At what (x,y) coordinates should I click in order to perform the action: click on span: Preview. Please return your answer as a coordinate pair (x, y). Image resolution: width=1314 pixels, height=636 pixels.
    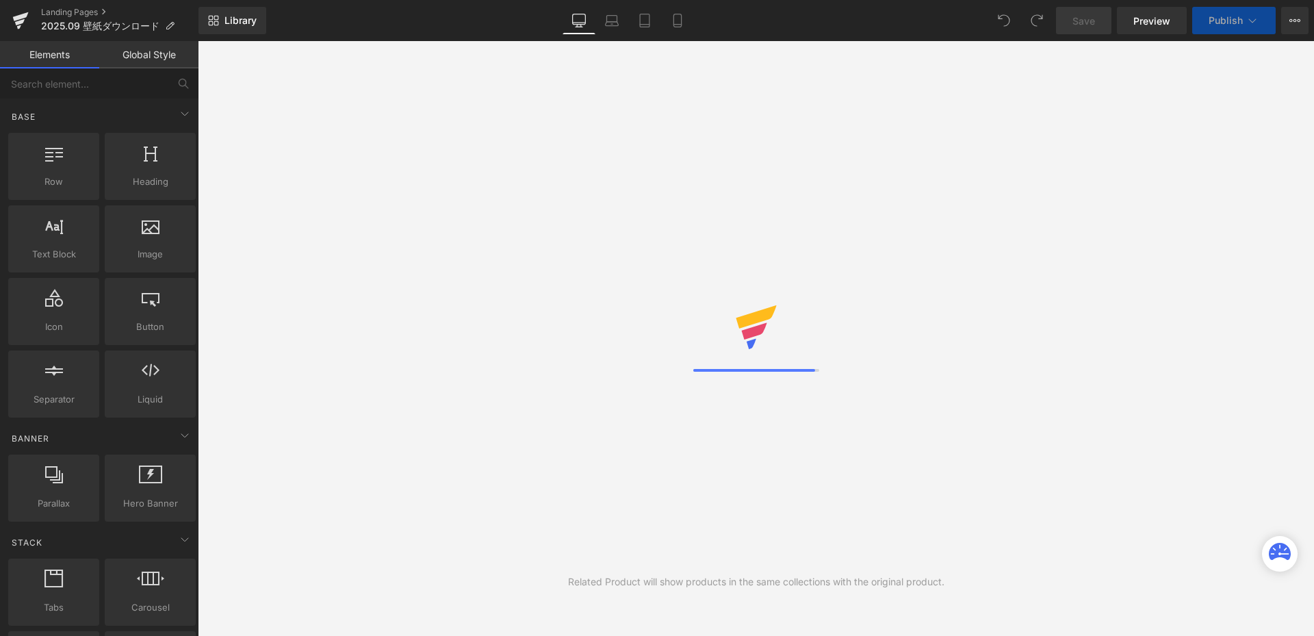
    Looking at the image, I should click on (1152, 21).